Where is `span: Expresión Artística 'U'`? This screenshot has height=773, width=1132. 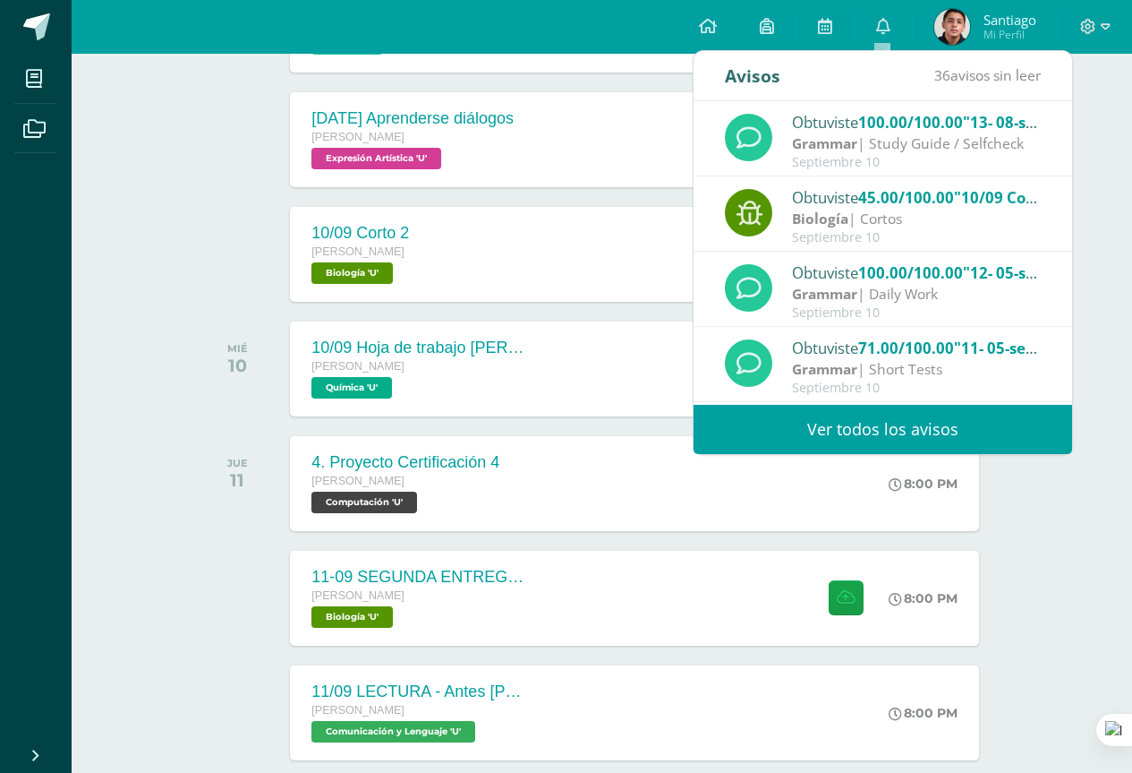 span: Expresión Artística 'U' is located at coordinates (376, 158).